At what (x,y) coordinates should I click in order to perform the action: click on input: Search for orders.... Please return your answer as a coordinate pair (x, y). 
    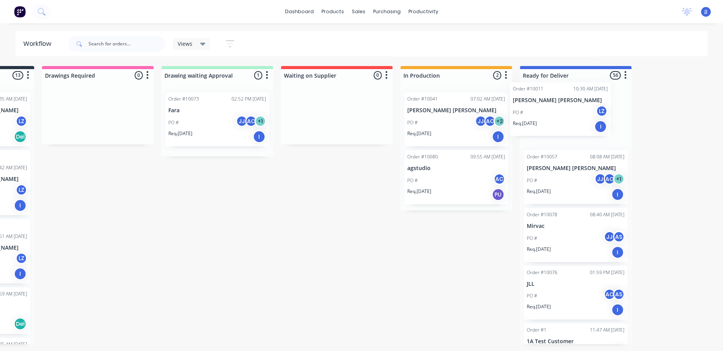
    Looking at the image, I should click on (127, 44).